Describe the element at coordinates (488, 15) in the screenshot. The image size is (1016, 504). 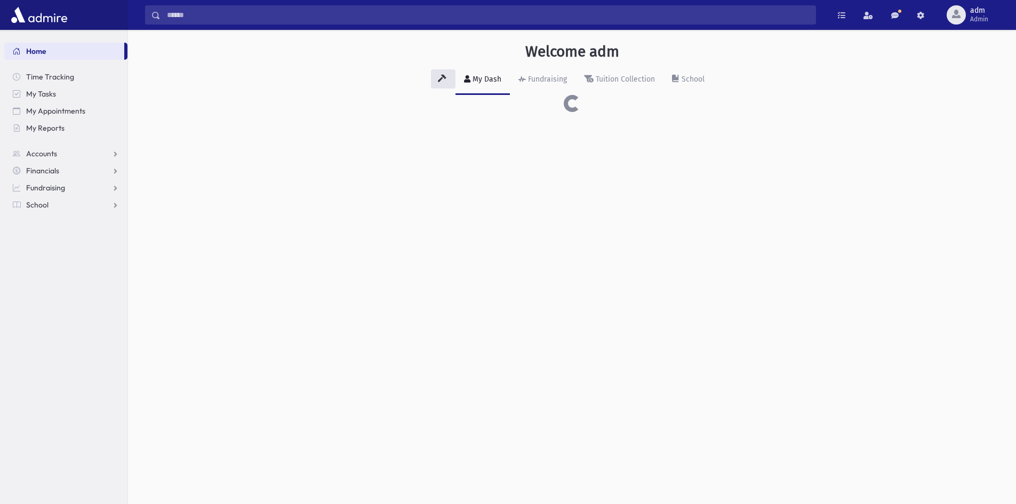
I see `input: Search` at that location.